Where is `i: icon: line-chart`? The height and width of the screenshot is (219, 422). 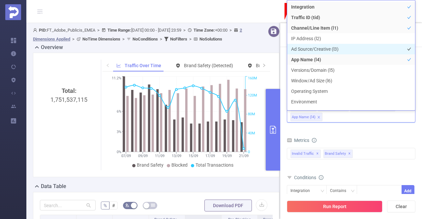 i: icon: line-chart is located at coordinates (119, 66).